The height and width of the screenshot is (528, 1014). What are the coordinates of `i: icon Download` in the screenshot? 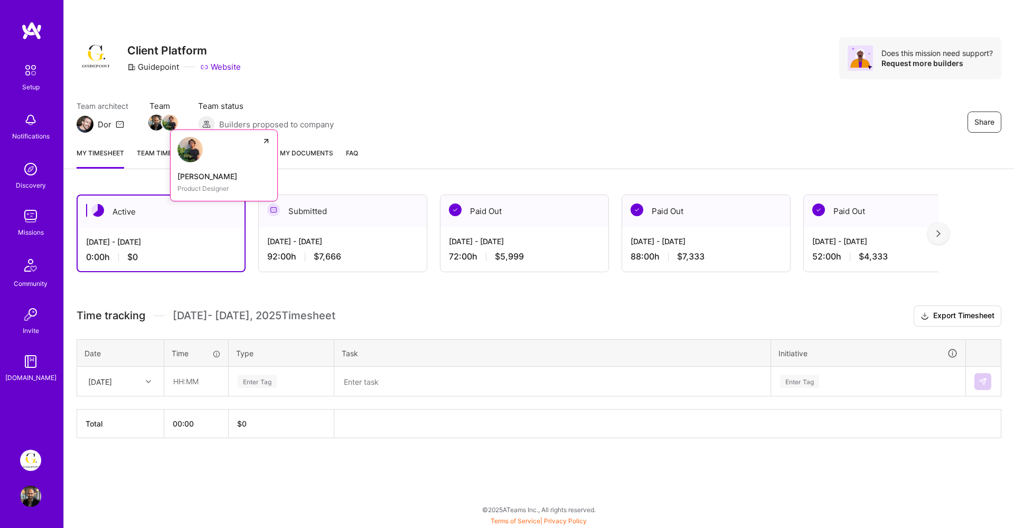 It's located at (925, 316).